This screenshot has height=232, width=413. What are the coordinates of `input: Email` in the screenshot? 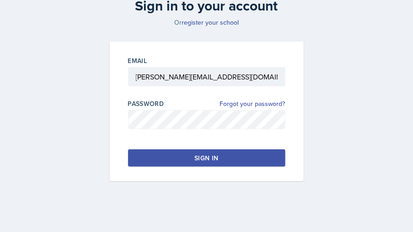 It's located at (207, 77).